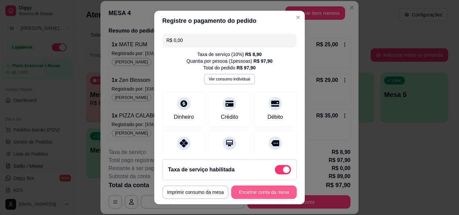 This screenshot has height=215, width=459. I want to click on div: Total do pedido, so click(229, 68).